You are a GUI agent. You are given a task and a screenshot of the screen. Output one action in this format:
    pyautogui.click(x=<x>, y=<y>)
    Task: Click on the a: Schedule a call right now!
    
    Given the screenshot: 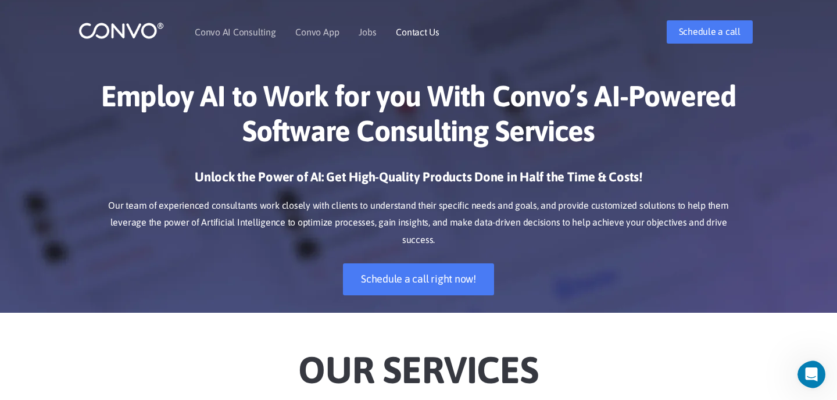 What is the action you would take?
    pyautogui.click(x=418, y=279)
    